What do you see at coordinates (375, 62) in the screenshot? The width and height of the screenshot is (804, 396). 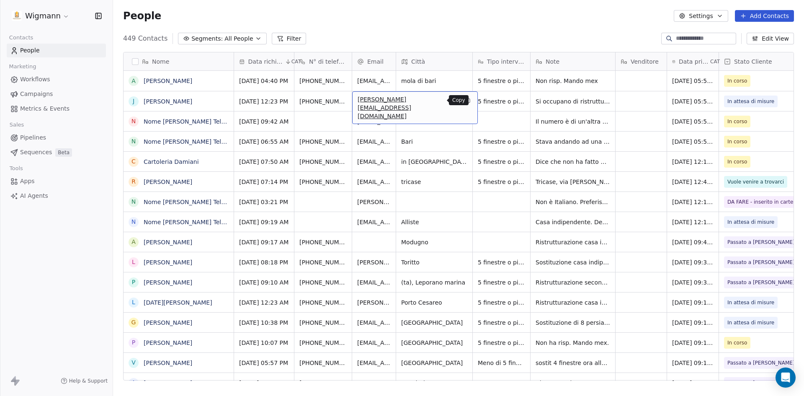 I see `span: Email` at bounding box center [375, 62].